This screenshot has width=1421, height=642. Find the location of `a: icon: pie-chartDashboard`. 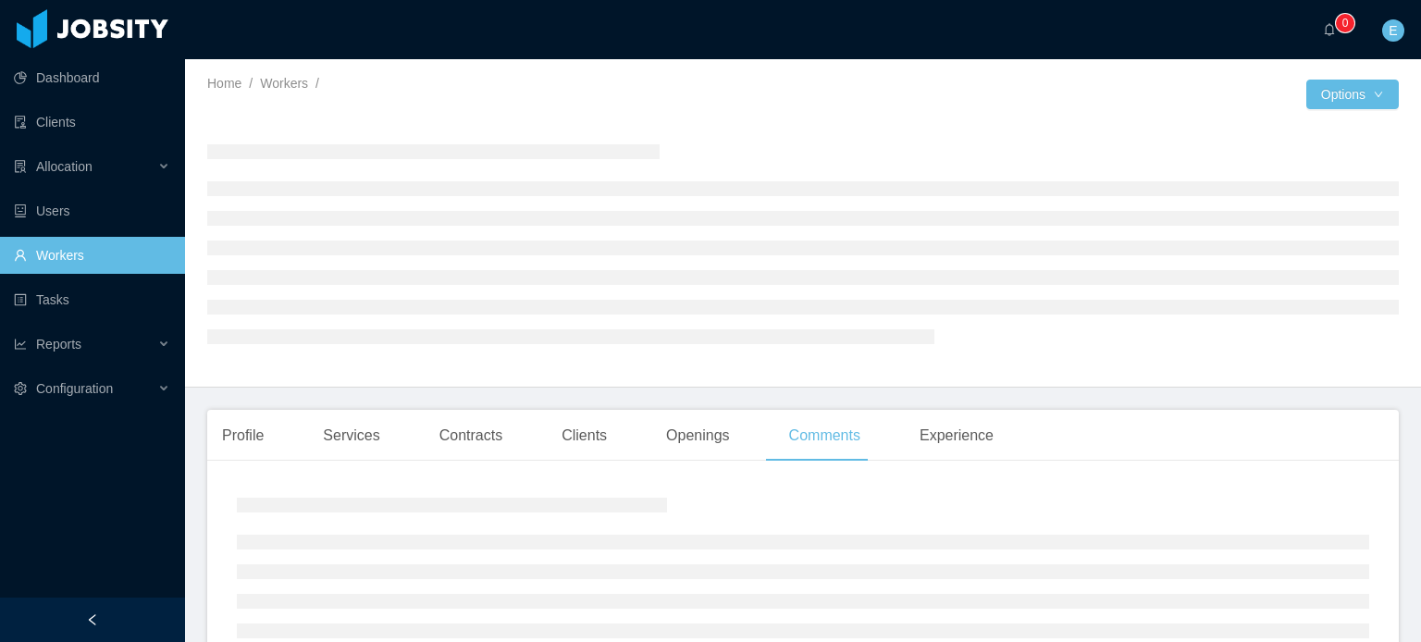

a: icon: pie-chartDashboard is located at coordinates (92, 78).